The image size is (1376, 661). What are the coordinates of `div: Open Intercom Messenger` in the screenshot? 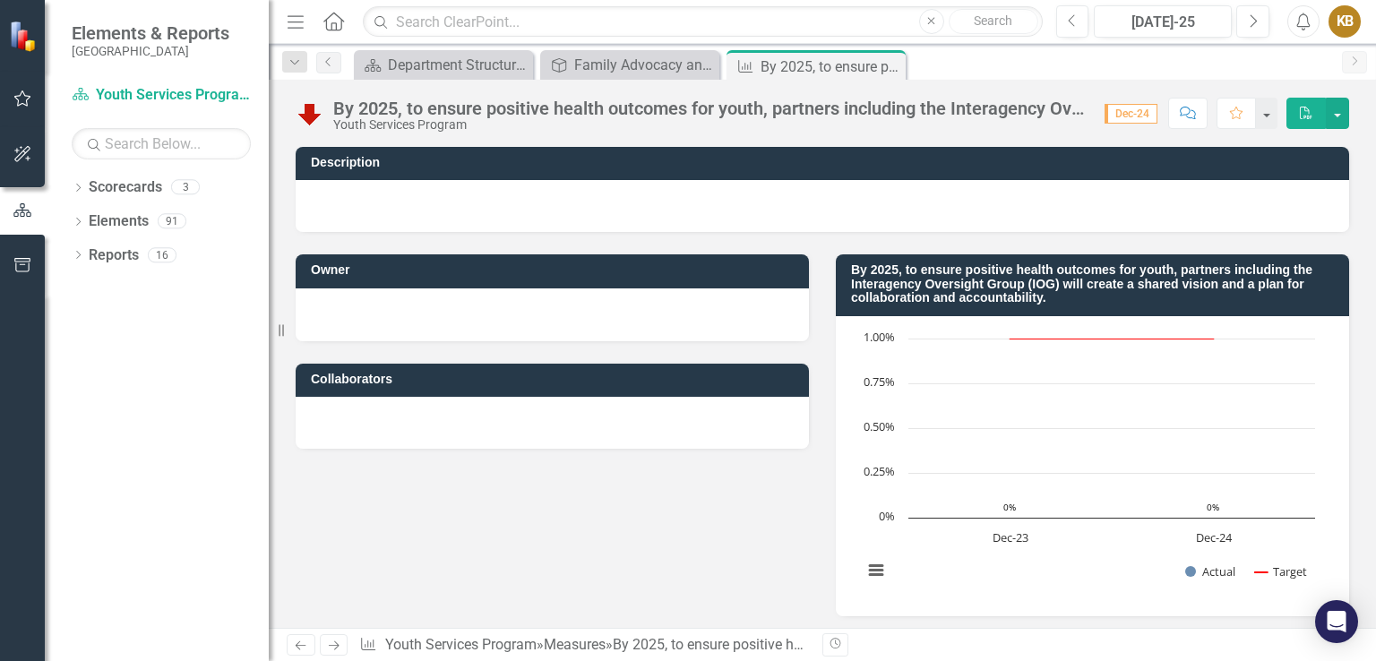 It's located at (1336, 622).